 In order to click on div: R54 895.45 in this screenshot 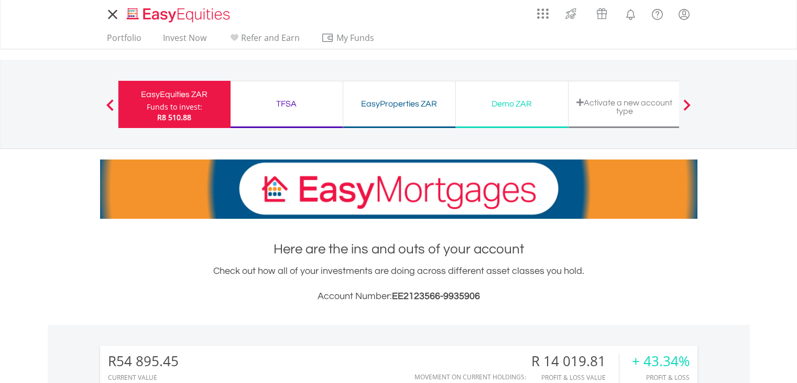, I will do `click(143, 361)`.